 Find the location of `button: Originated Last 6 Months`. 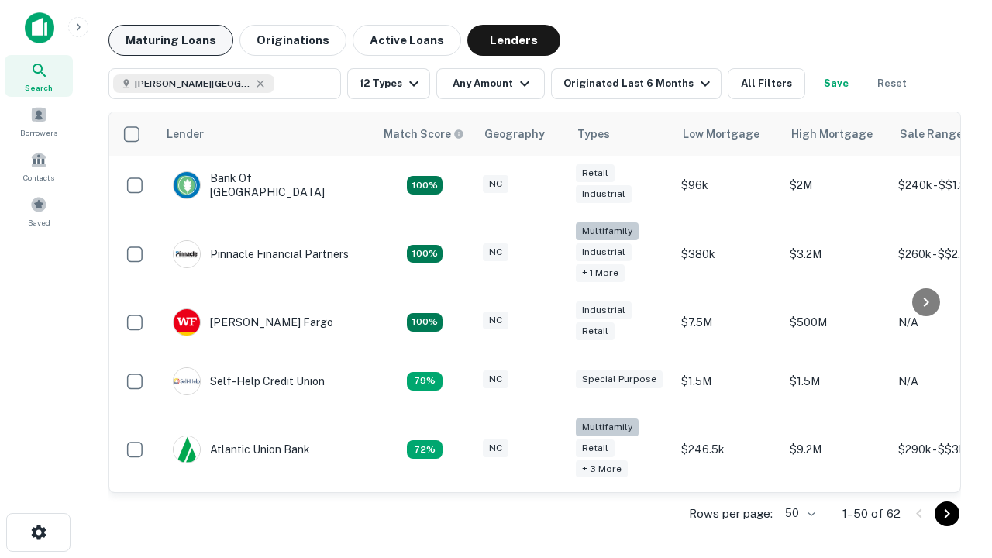

button: Originated Last 6 Months is located at coordinates (636, 84).